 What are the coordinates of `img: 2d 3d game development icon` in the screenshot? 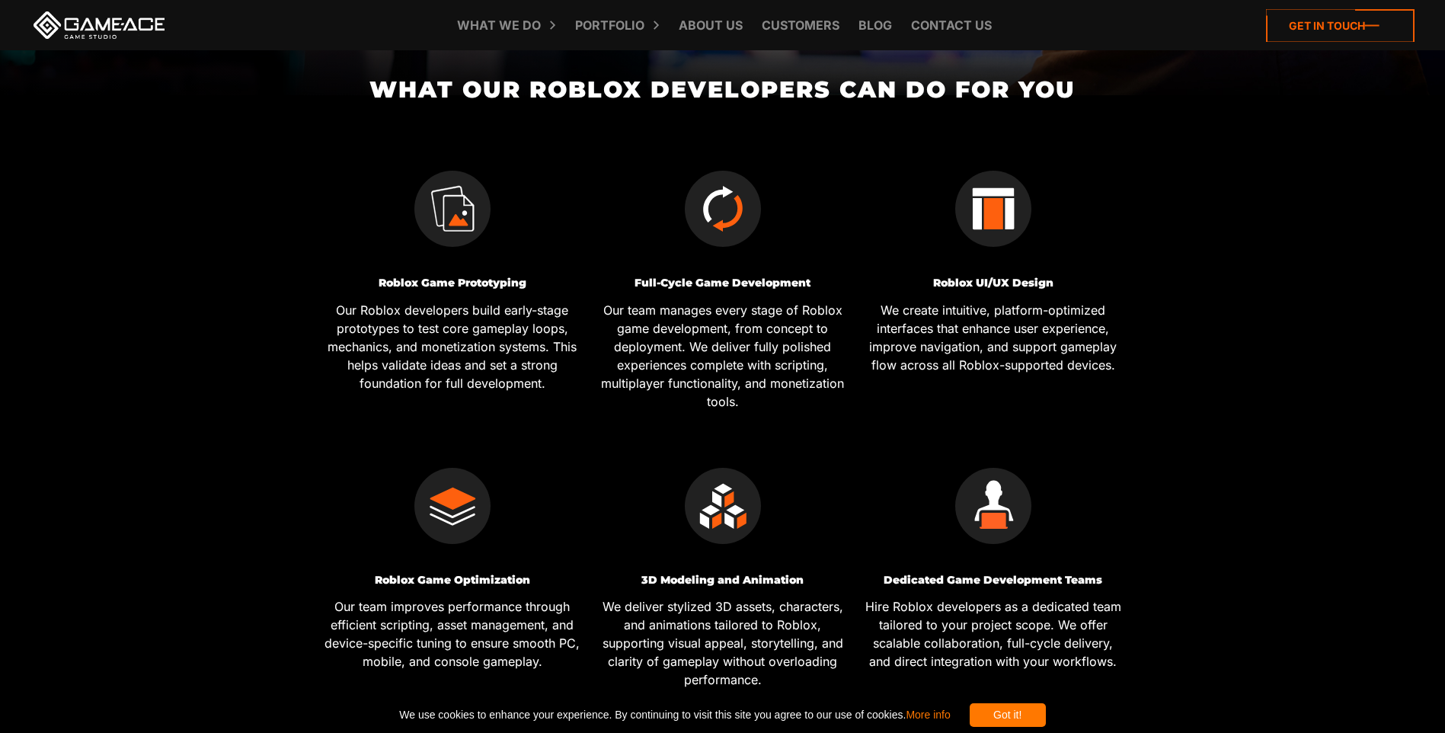 It's located at (723, 506).